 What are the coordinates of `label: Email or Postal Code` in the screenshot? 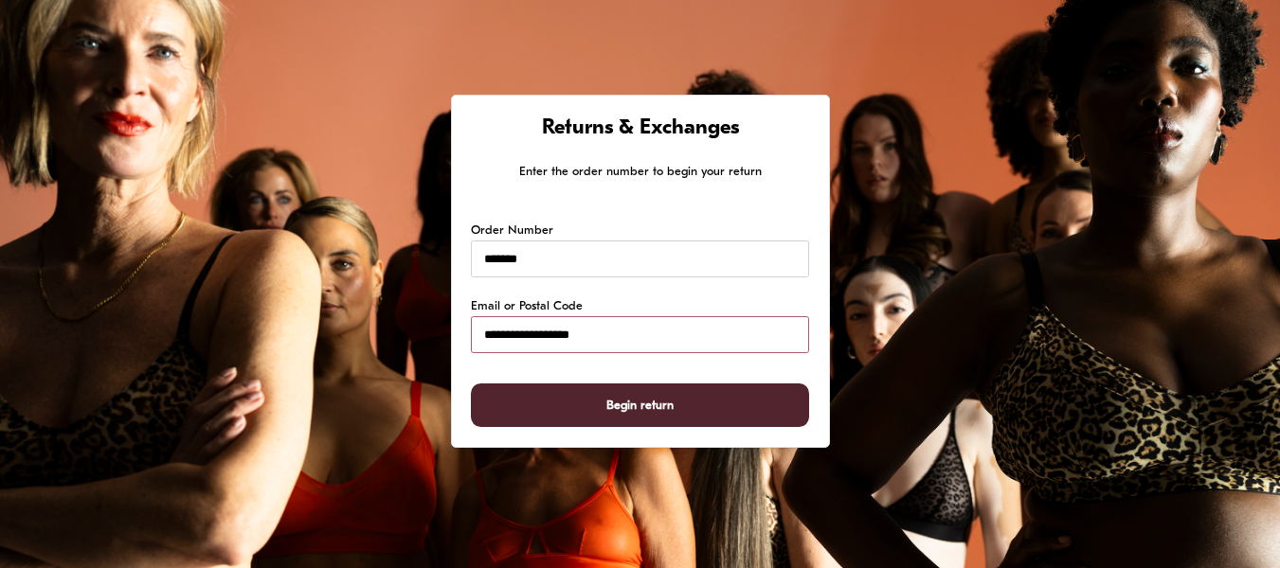 It's located at (527, 307).